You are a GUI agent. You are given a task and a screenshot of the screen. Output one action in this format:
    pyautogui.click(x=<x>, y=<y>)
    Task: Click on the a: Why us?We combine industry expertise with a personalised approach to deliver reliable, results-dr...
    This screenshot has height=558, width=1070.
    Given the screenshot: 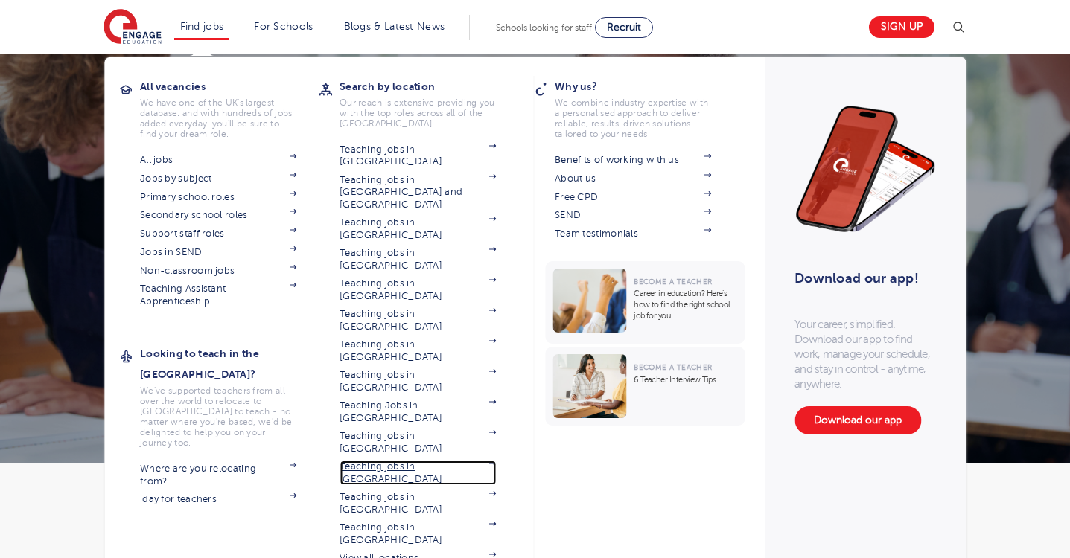 What is the action you would take?
    pyautogui.click(x=644, y=107)
    